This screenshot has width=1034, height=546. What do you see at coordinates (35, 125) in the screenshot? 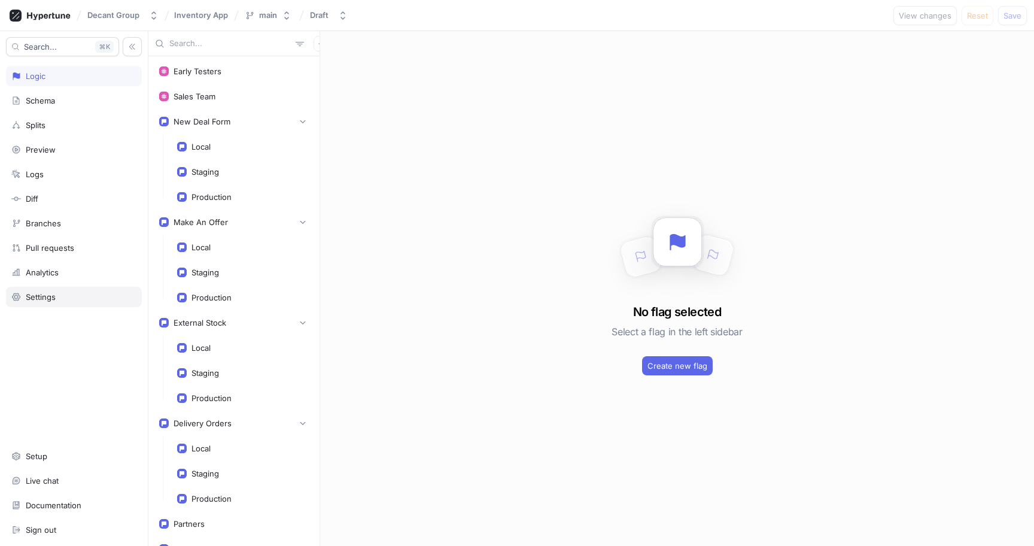
I see `div: Splits` at bounding box center [35, 125].